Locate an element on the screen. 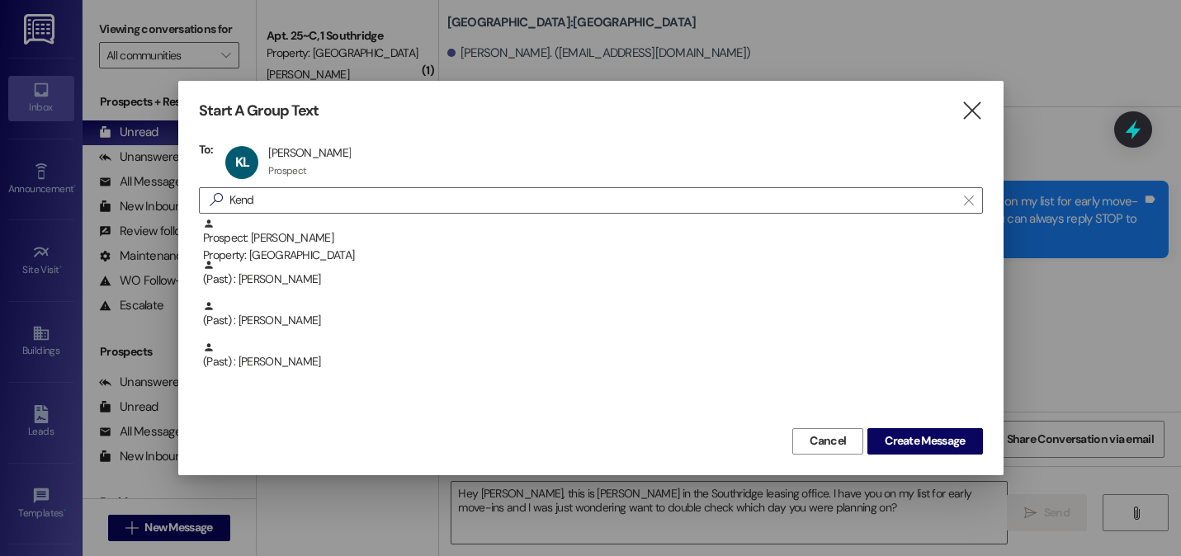 The image size is (1181, 556). span: Cancel is located at coordinates (828, 441).